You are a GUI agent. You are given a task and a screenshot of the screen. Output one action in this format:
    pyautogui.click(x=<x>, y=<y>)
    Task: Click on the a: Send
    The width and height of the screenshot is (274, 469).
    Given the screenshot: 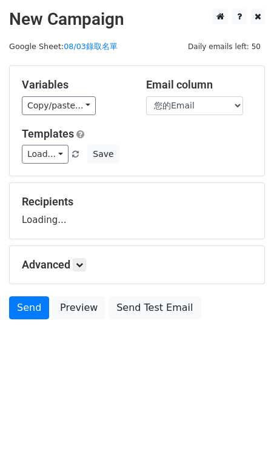 What is the action you would take?
    pyautogui.click(x=29, y=308)
    